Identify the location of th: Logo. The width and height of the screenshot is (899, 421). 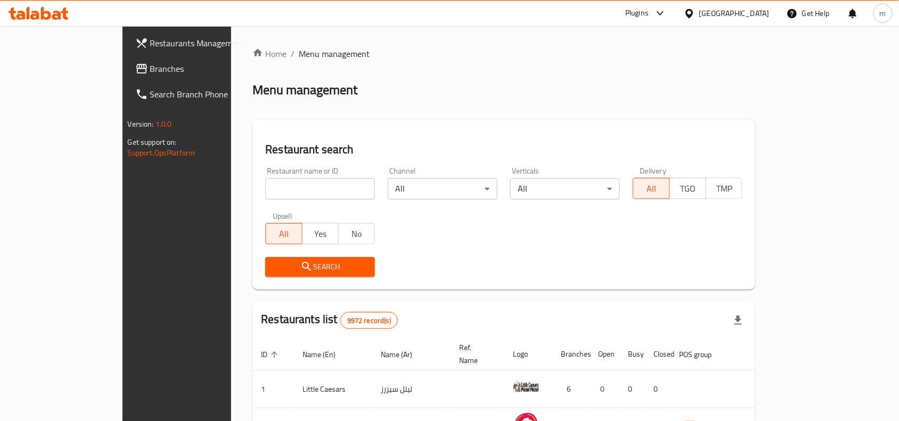
(528, 354).